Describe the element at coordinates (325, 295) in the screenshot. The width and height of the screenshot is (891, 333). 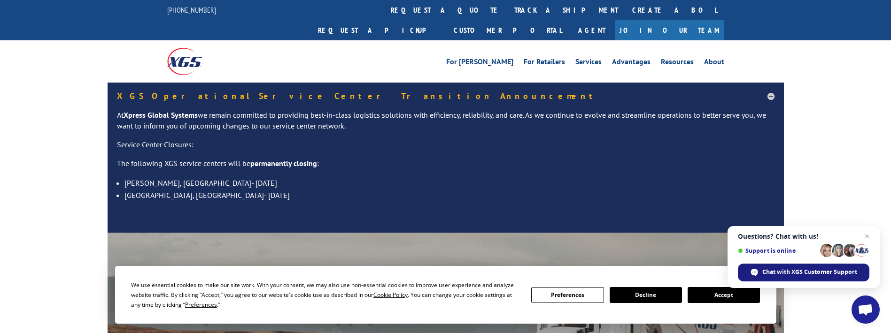
I see `div: We use essential cookies to make our site work. With your consent, we may also use non-essential ...` at that location.